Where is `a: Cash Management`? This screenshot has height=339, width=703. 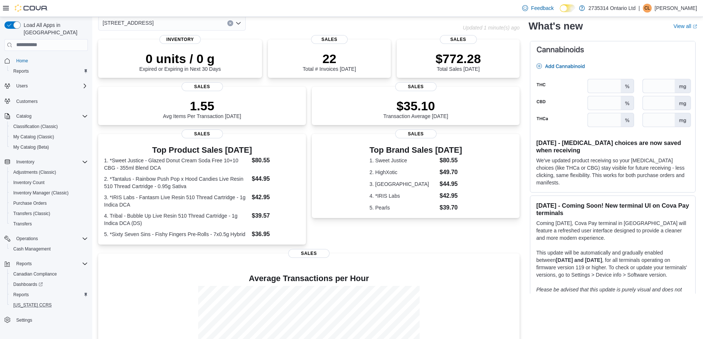
a: Cash Management is located at coordinates (32, 249).